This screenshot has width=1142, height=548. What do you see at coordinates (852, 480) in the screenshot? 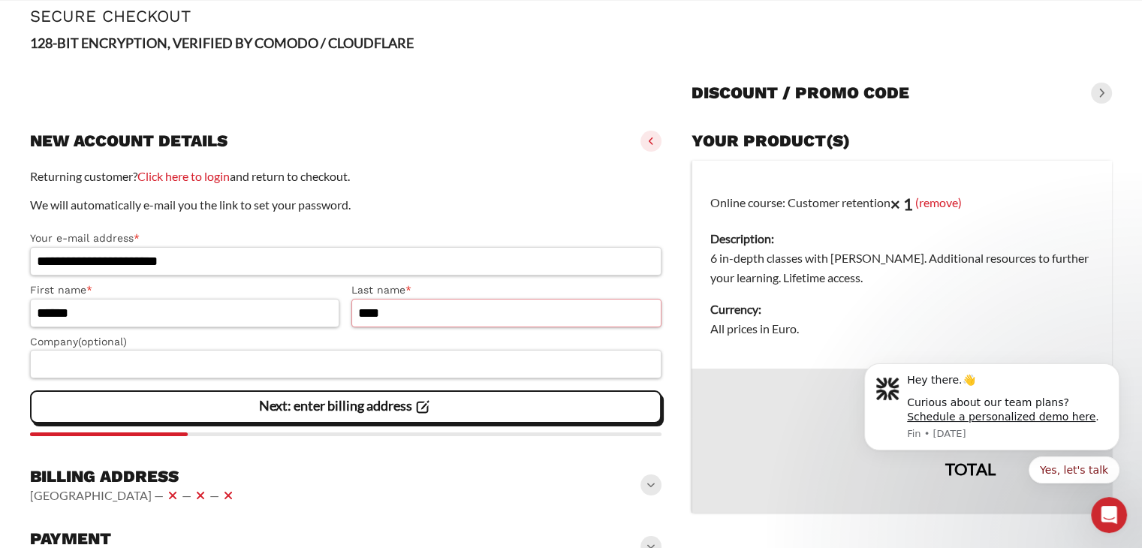
I see `th: Total` at bounding box center [852, 480].